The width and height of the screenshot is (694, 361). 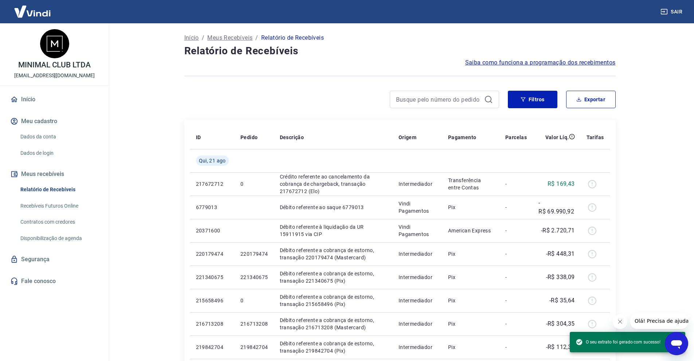 What do you see at coordinates (212, 230) in the screenshot?
I see `p: 20371600` at bounding box center [212, 230].